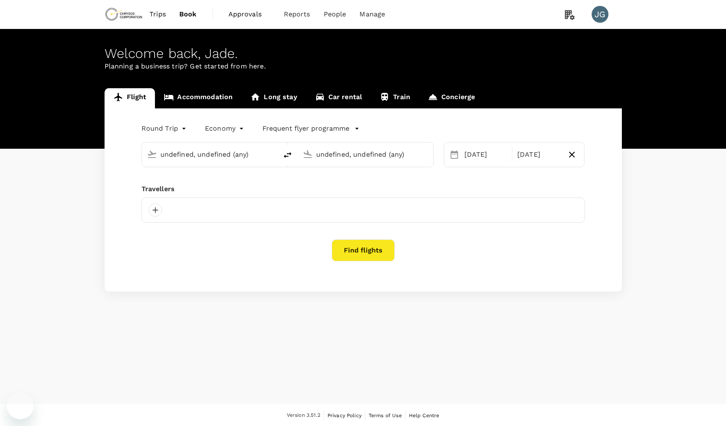 The image size is (726, 426). Describe the element at coordinates (335, 14) in the screenshot. I see `span: People` at that location.